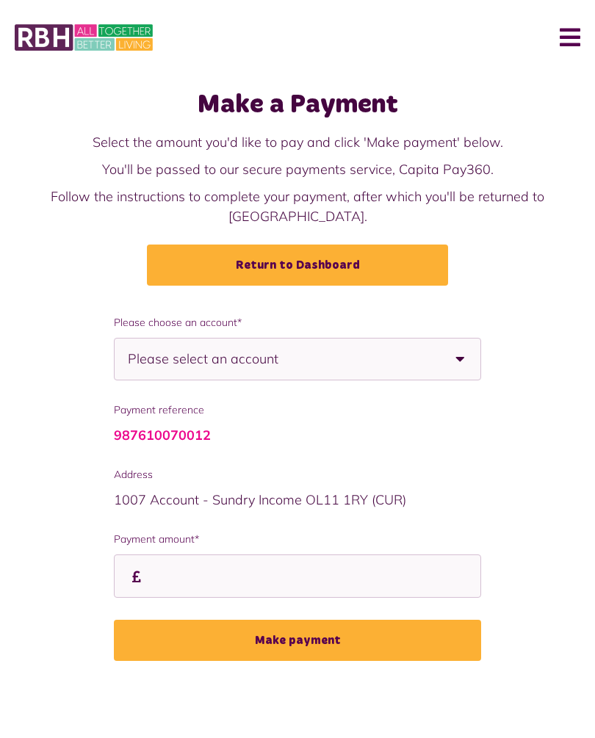 This screenshot has height=738, width=595. What do you see at coordinates (298, 641) in the screenshot?
I see `button: Make payment` at bounding box center [298, 641].